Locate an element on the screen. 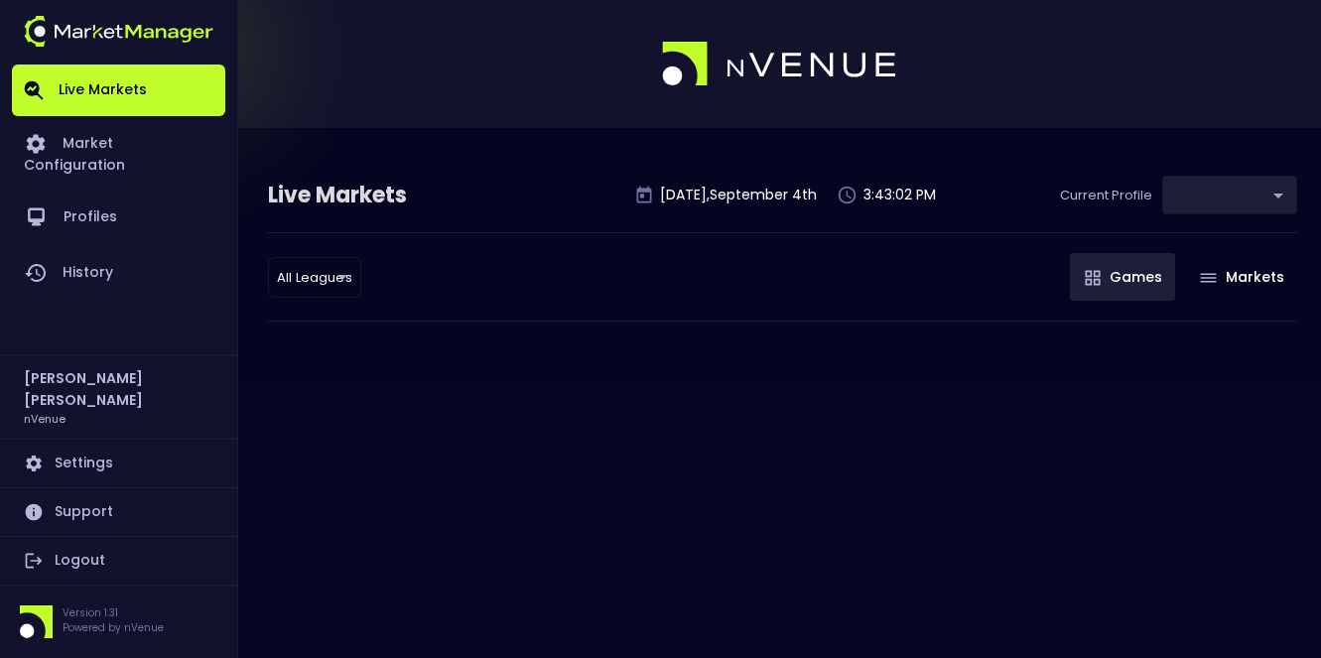 This screenshot has height=658, width=1321. a: Settings is located at coordinates (118, 463).